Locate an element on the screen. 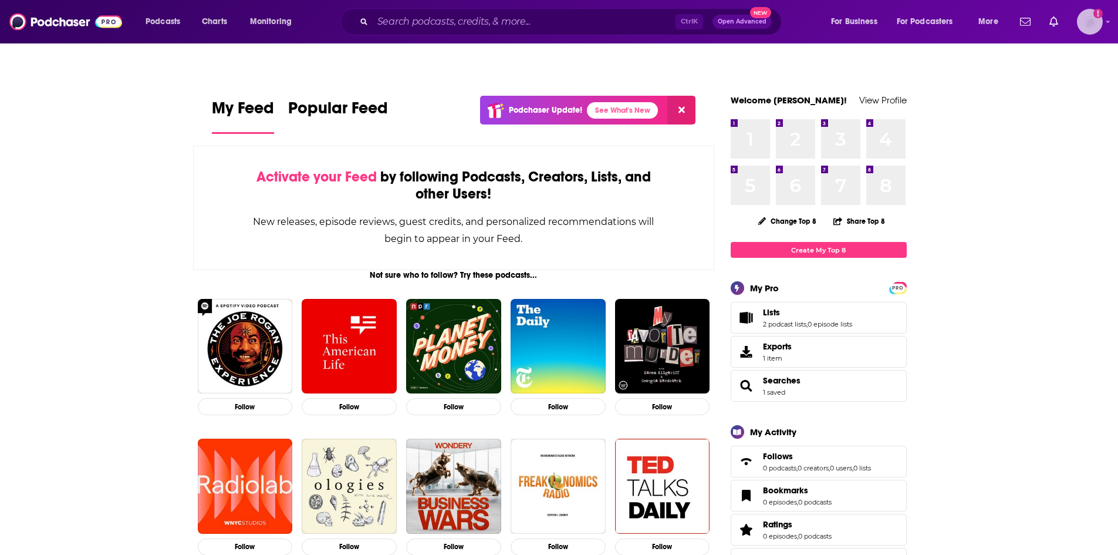 The image size is (1118, 555). div: Not sure who to follow? Try these podcasts... is located at coordinates (454, 275).